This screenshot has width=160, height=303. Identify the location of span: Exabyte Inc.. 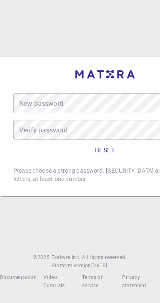
(66, 257).